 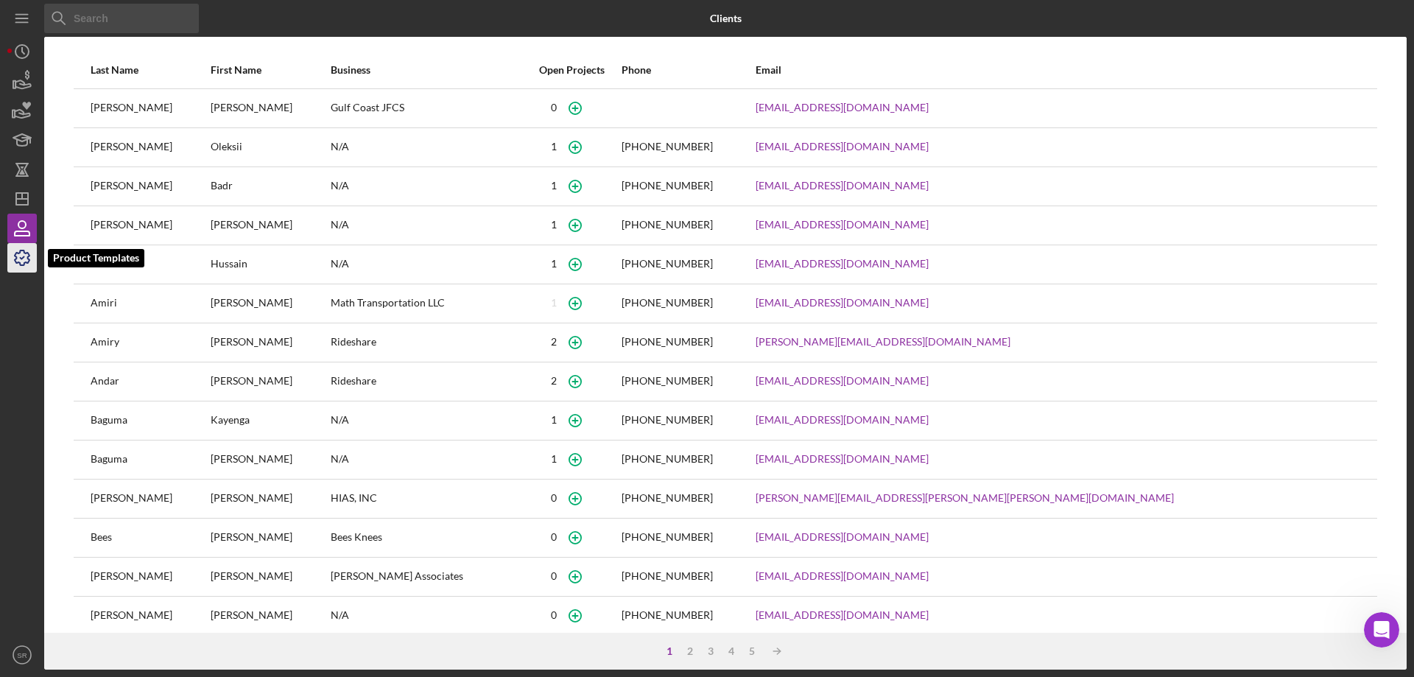 I want to click on div: Gulf Coast JFCS, so click(x=427, y=108).